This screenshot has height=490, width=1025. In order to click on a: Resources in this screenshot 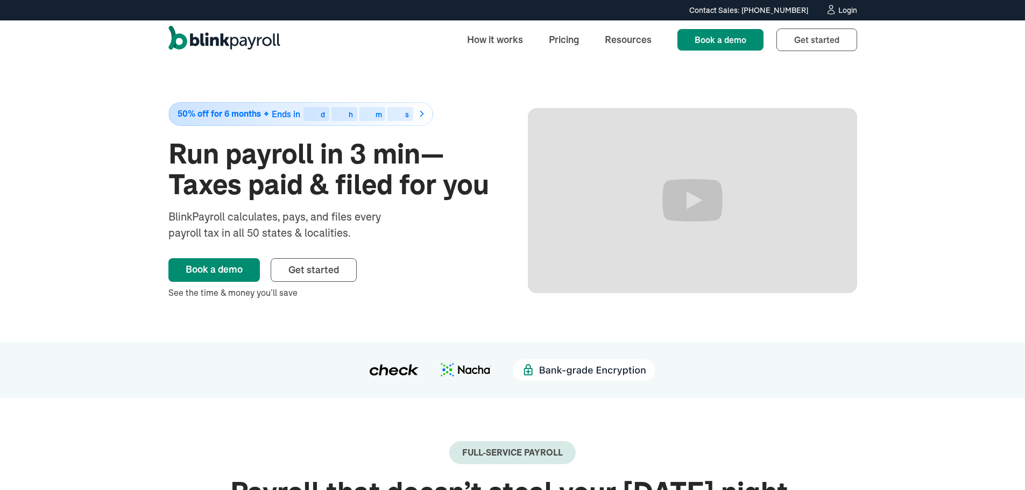, I will do `click(628, 39)`.